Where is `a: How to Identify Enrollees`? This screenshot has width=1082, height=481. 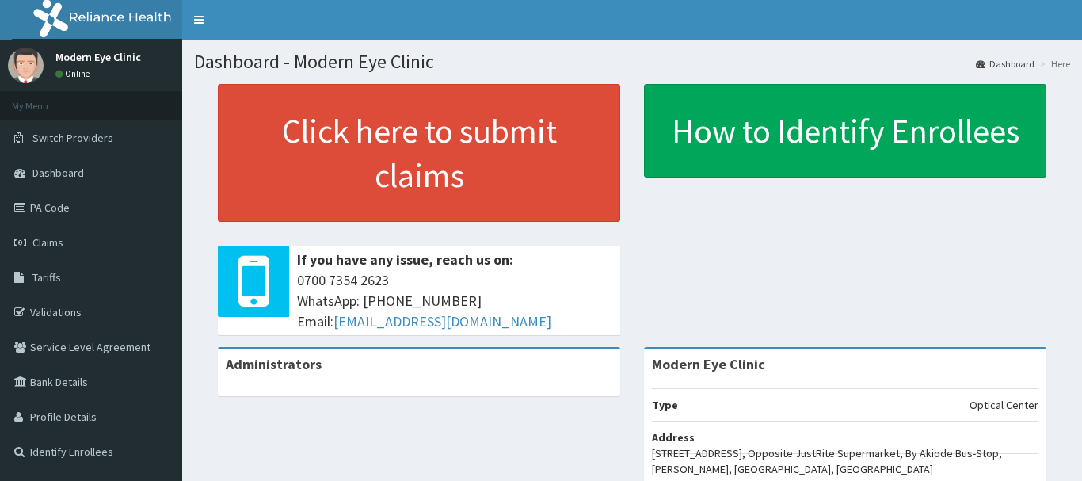 a: How to Identify Enrollees is located at coordinates (846, 131).